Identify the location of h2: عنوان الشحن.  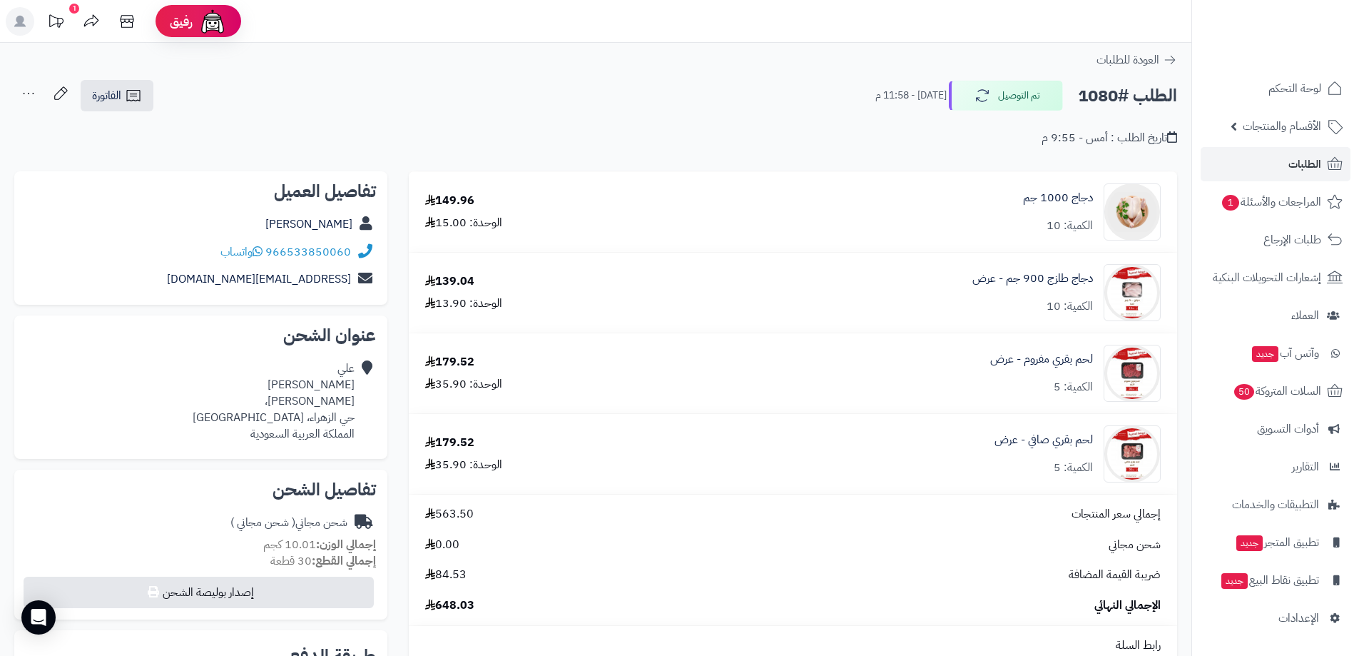
(200, 335).